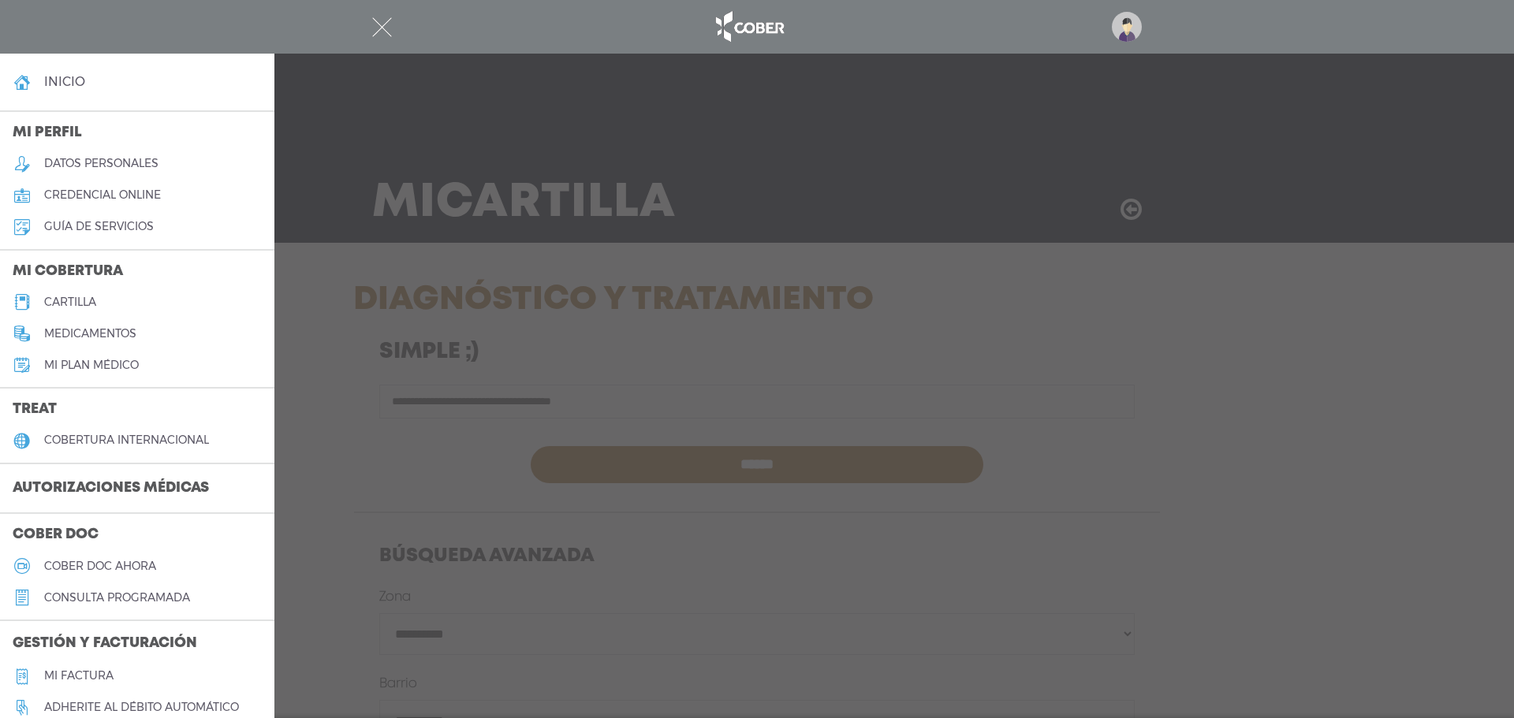 This screenshot has width=1514, height=718. I want to click on h4: inicio, so click(65, 81).